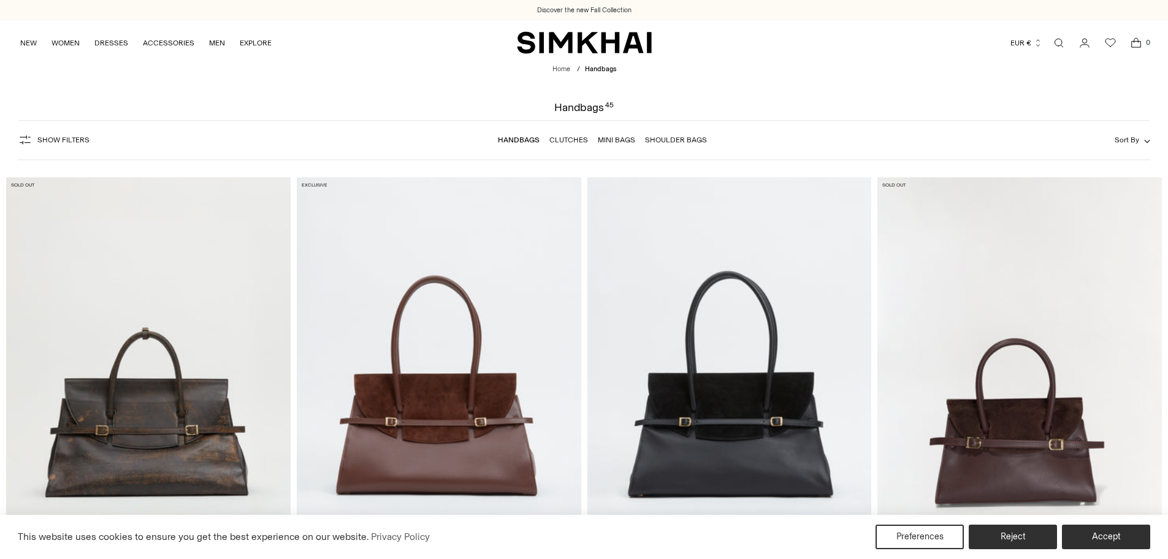 The width and height of the screenshot is (1168, 559). What do you see at coordinates (63, 140) in the screenshot?
I see `span: Show Filters` at bounding box center [63, 140].